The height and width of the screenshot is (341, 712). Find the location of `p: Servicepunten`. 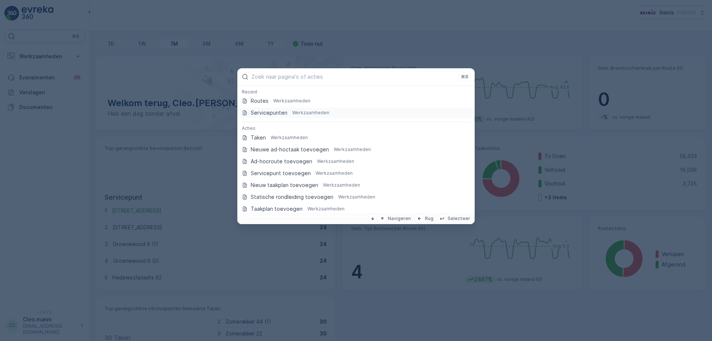

p: Servicepunten is located at coordinates (269, 113).